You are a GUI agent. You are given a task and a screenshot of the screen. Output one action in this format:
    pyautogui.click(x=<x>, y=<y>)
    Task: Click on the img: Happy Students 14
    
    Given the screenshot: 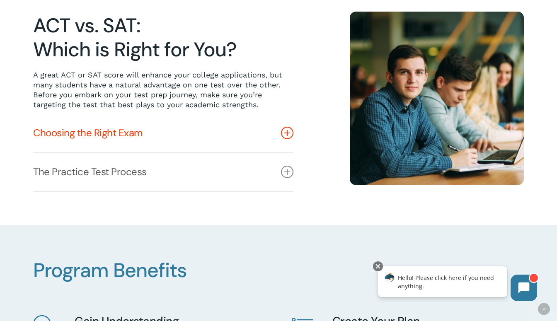 What is the action you would take?
    pyautogui.click(x=437, y=98)
    